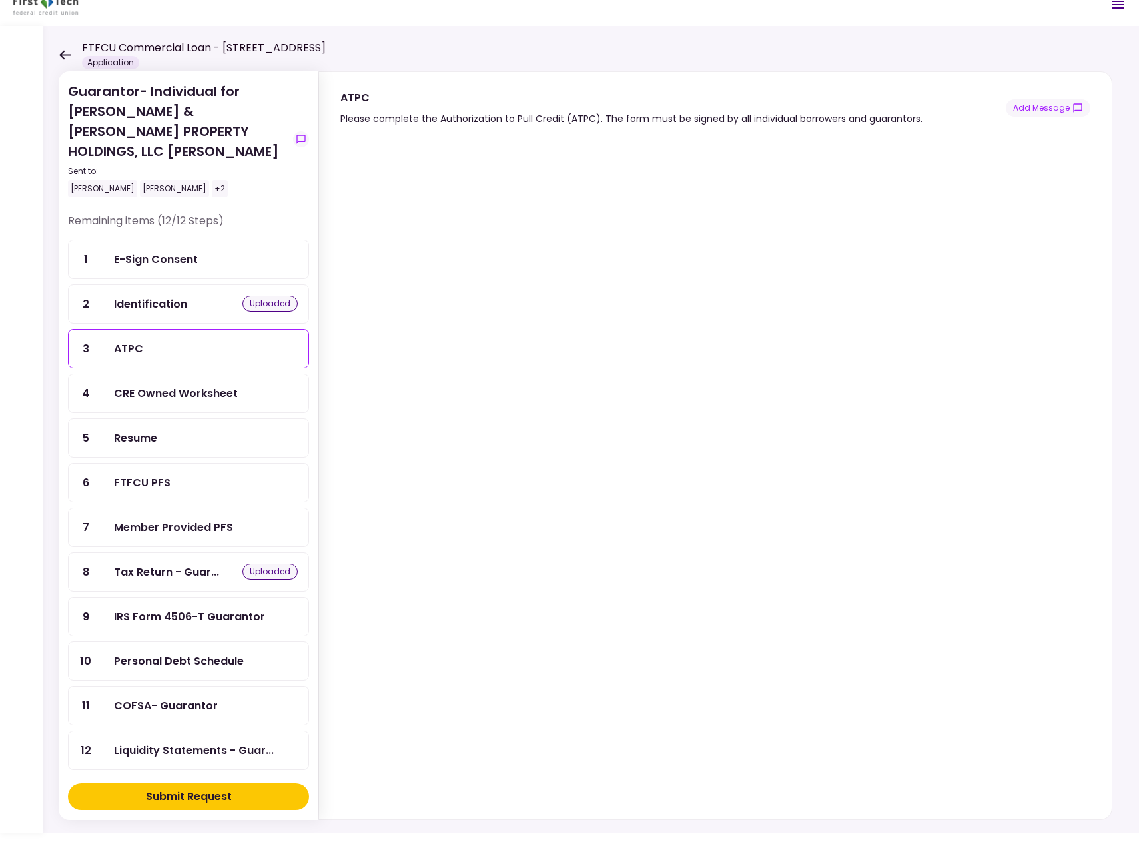  Describe the element at coordinates (156, 259) in the screenshot. I see `div: E-Sign Consent` at that location.